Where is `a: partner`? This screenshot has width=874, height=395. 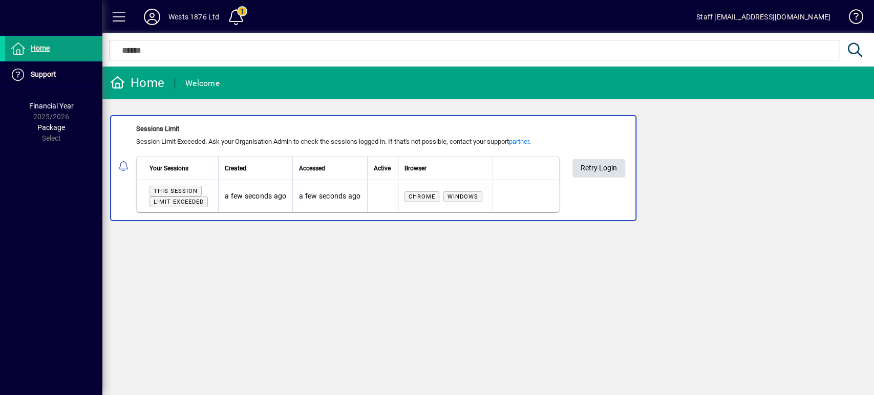
a: partner is located at coordinates (519, 141).